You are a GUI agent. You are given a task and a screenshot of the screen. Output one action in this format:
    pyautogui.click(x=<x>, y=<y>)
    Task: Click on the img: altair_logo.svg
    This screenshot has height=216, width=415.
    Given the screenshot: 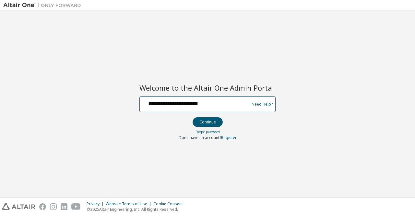 What is the action you would take?
    pyautogui.click(x=18, y=206)
    